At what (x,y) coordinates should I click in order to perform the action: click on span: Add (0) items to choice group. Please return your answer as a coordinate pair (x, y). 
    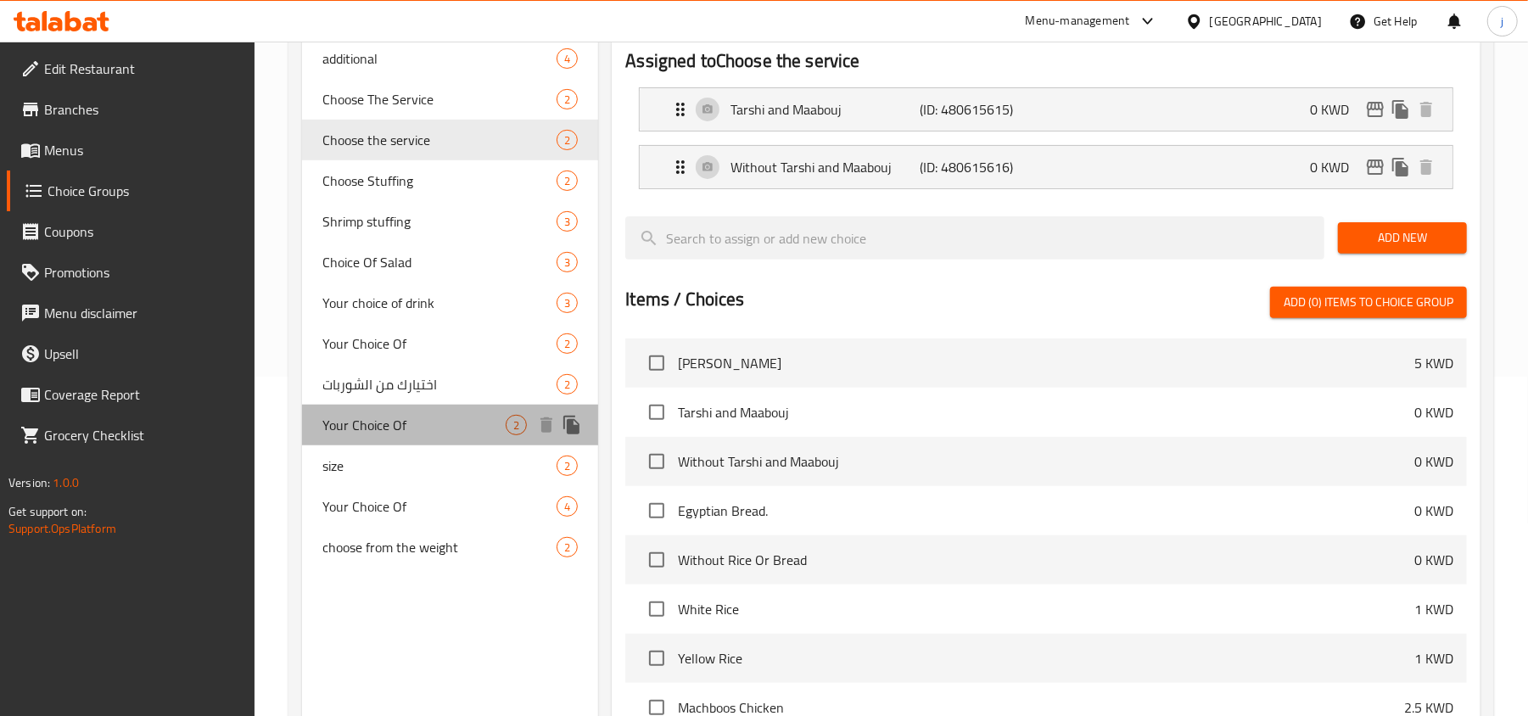
    Looking at the image, I should click on (1369, 302).